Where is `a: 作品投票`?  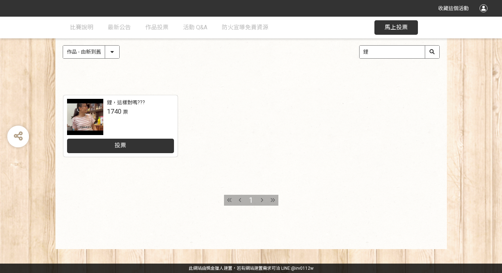 a: 作品投票 is located at coordinates (157, 28).